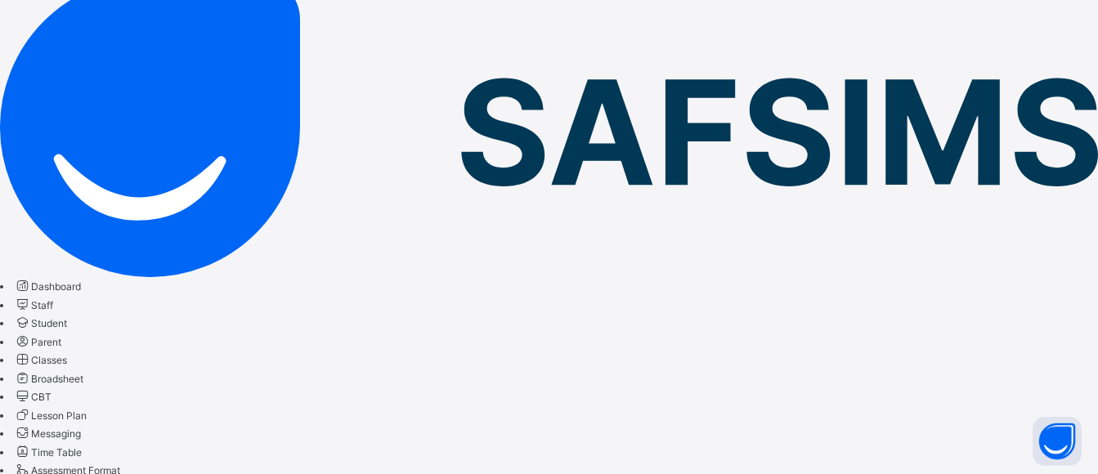  Describe the element at coordinates (1058, 442) in the screenshot. I see `button: Open asap` at that location.